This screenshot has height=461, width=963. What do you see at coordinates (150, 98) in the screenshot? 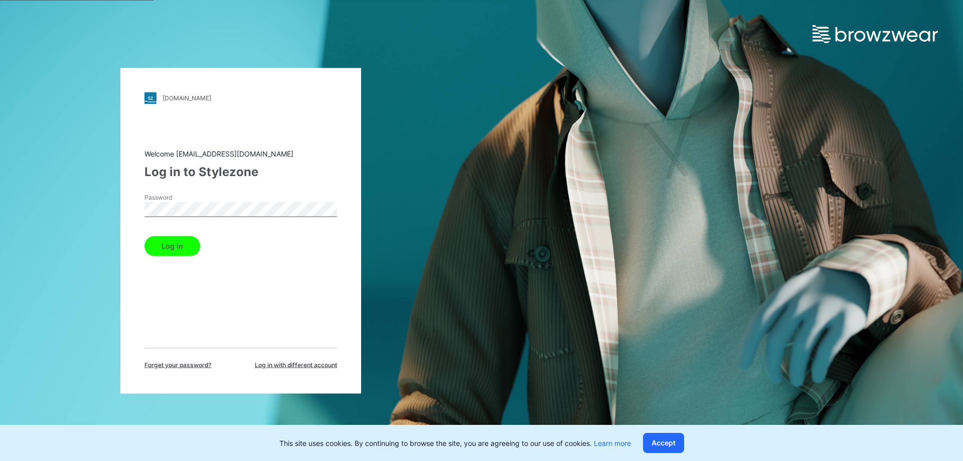
I see `img: stylezone-logo.562084cfcfab977791bfbf7441f1a819.svg` at bounding box center [150, 98].